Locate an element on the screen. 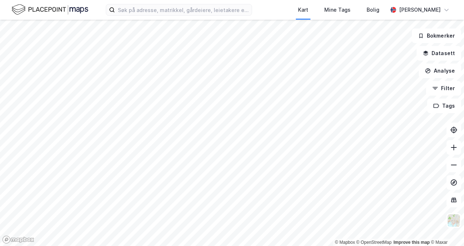  a: Improve this map is located at coordinates (412, 242).